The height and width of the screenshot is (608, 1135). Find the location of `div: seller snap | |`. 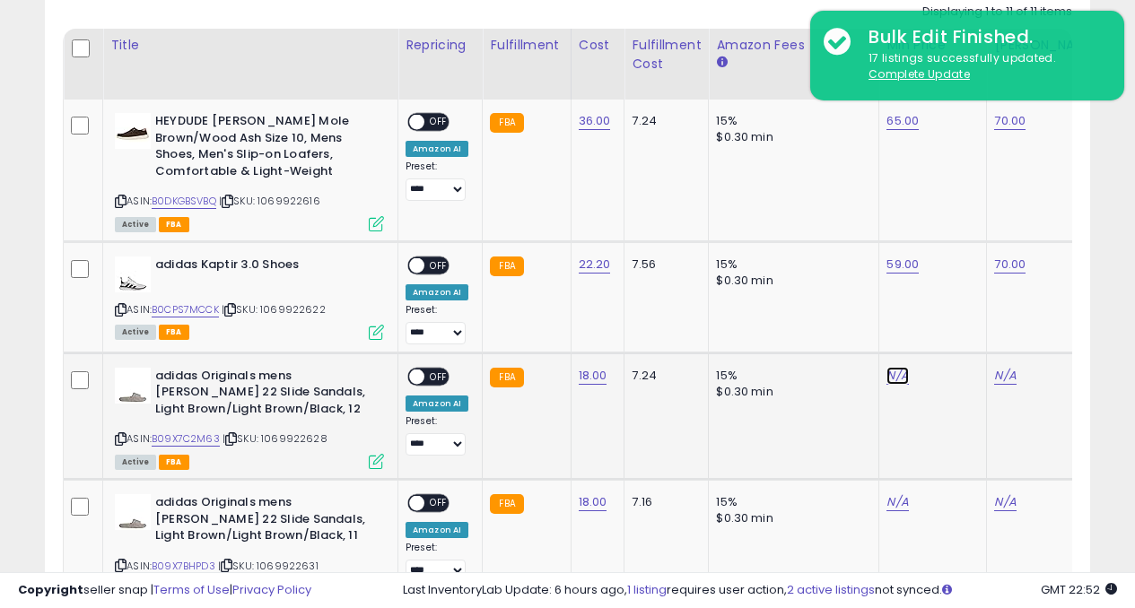

div: seller snap | | is located at coordinates (164, 590).